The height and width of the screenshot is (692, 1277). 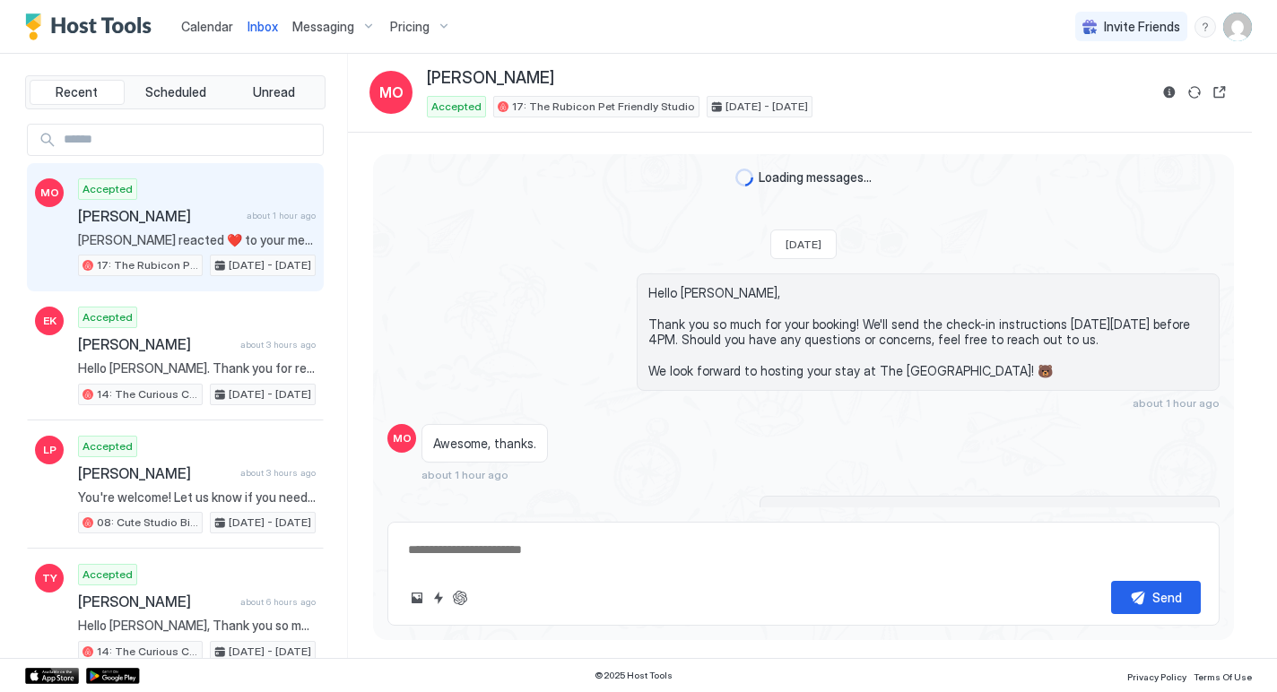 I want to click on button: Open reservation, so click(x=1220, y=92).